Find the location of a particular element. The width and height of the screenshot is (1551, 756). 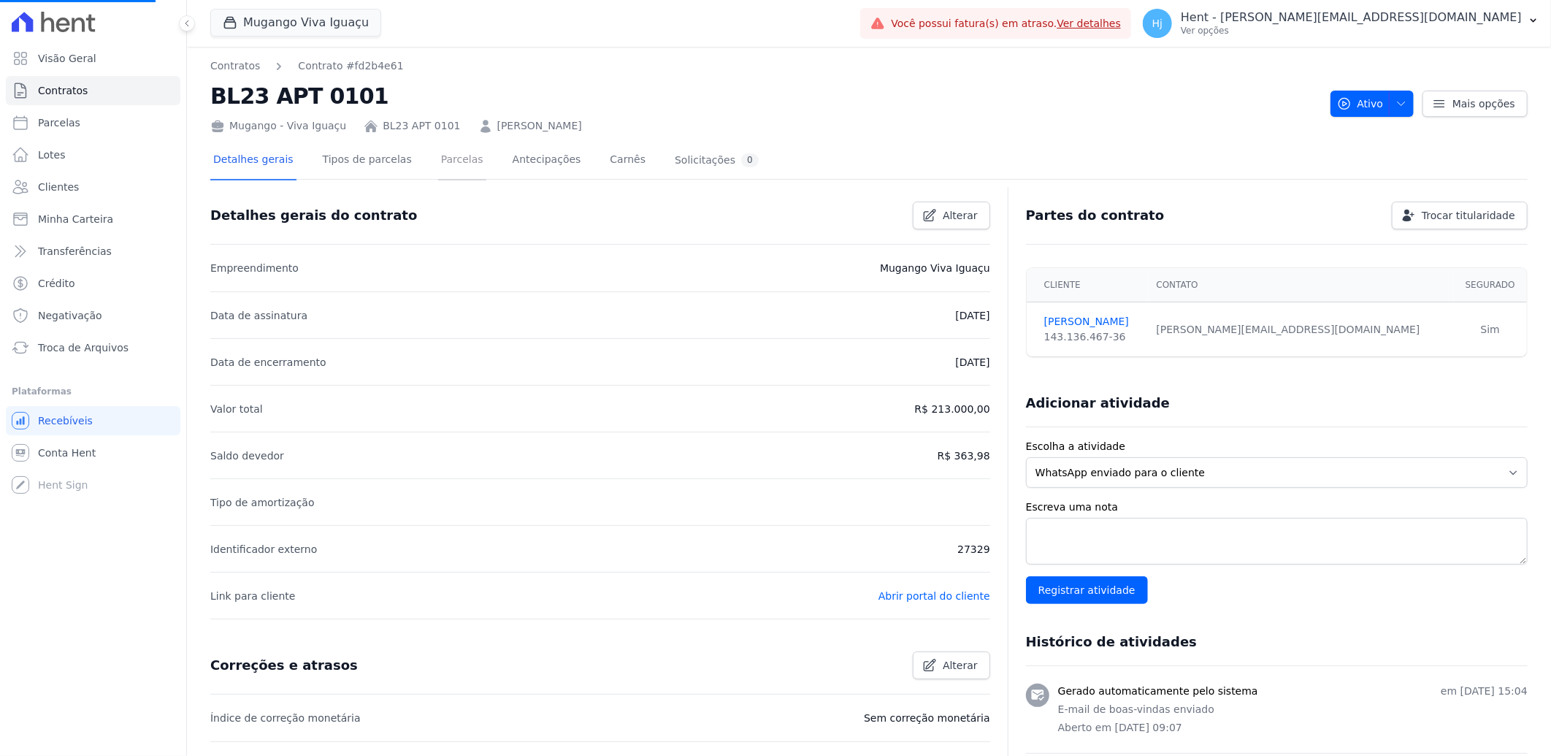

th: Contato is located at coordinates (1300, 285).